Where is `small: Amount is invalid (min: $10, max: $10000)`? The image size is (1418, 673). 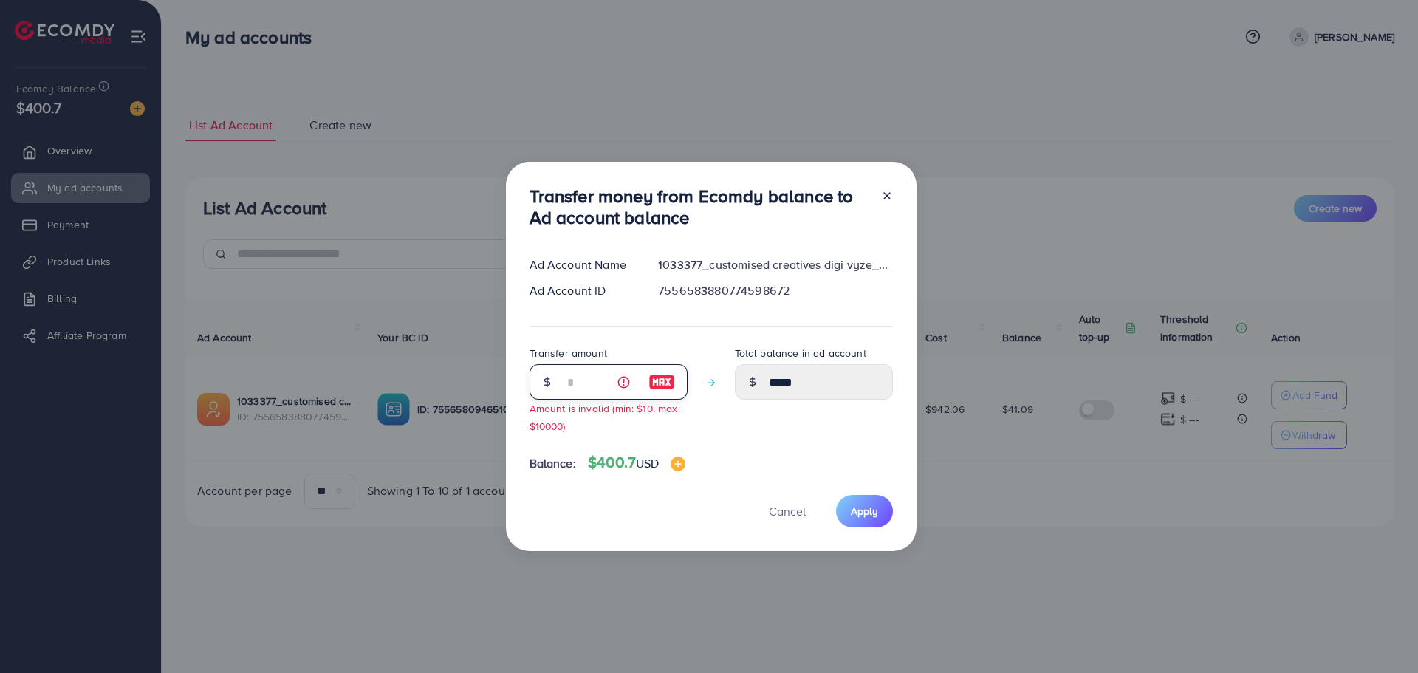 small: Amount is invalid (min: $10, max: $10000) is located at coordinates (605, 416).